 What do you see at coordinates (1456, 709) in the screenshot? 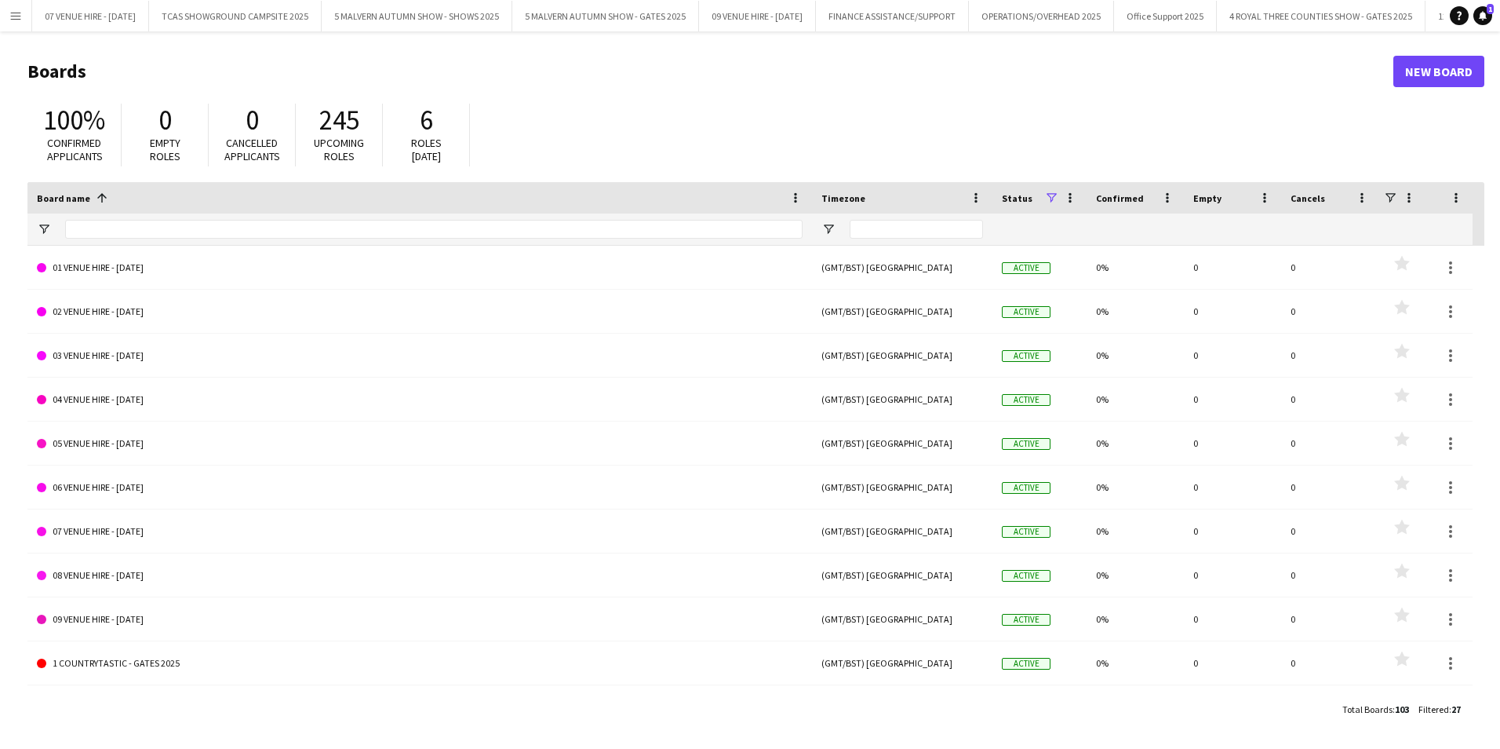
I see `span: 27` at bounding box center [1456, 709].